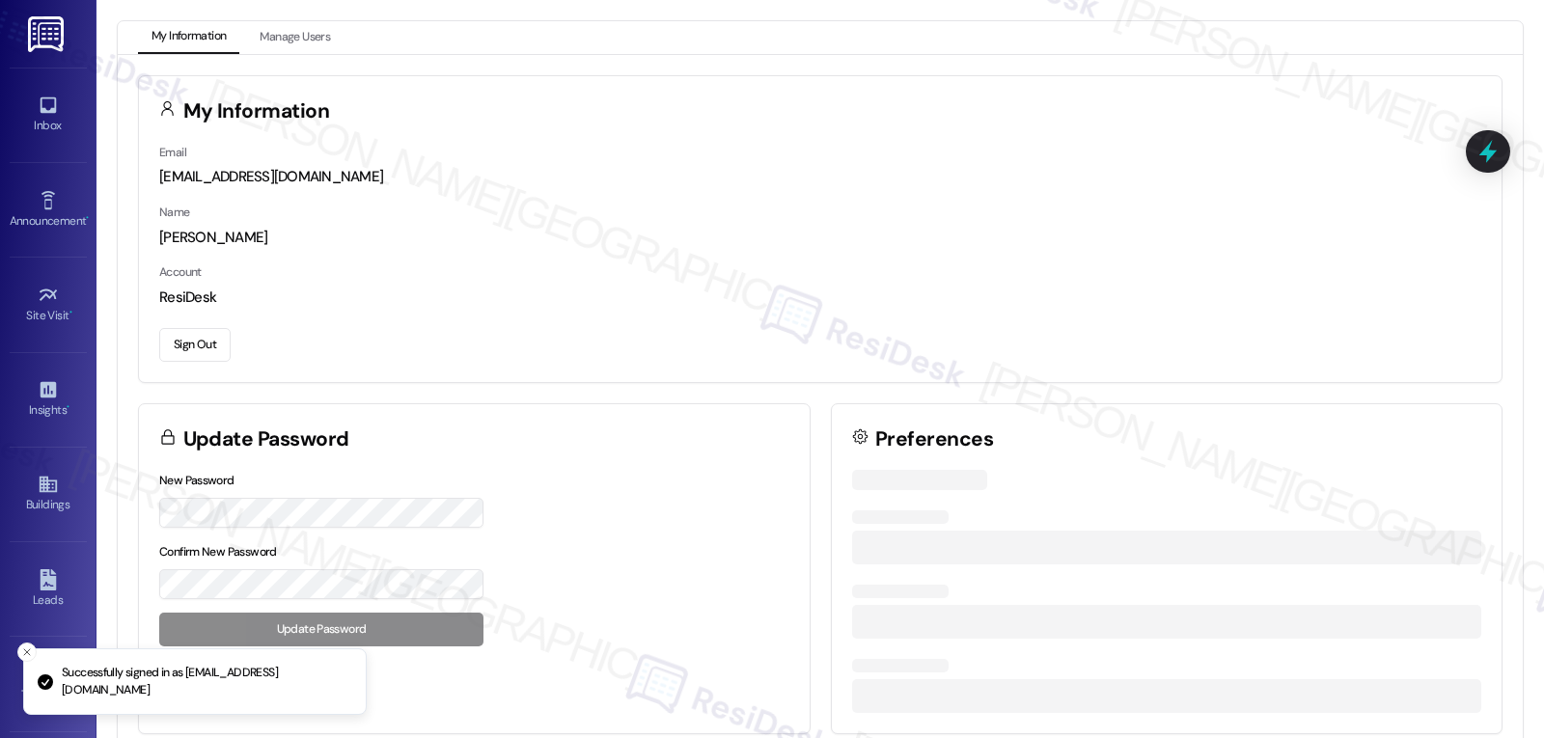 Image resolution: width=1544 pixels, height=738 pixels. I want to click on label: Name, so click(175, 212).